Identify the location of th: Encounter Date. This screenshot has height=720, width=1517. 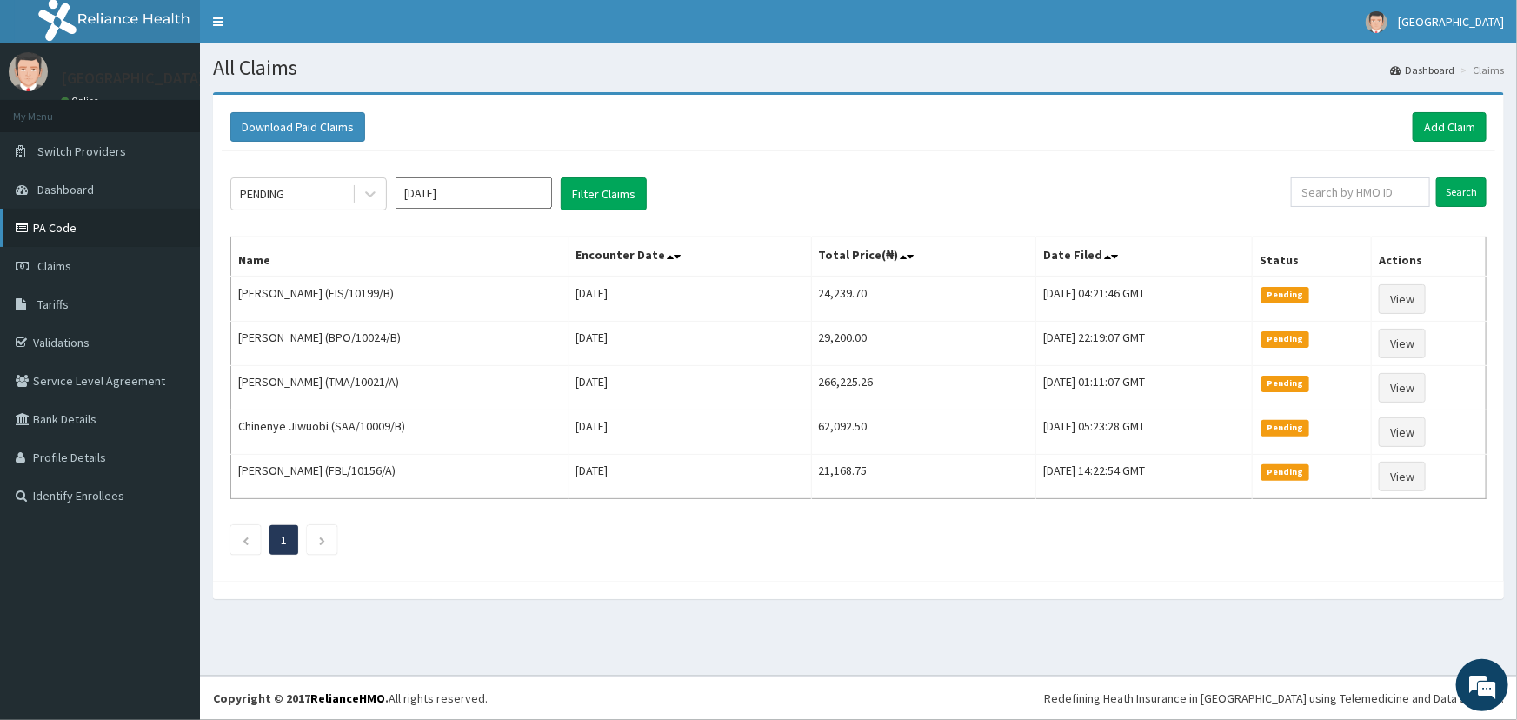
(689, 257).